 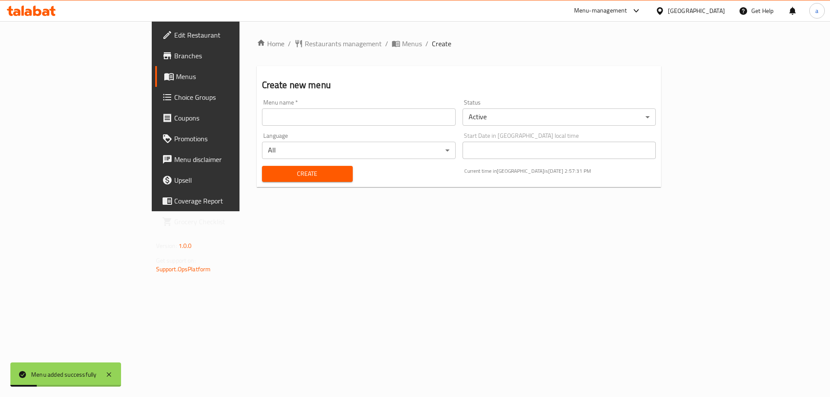 I want to click on a: Menu disclaimer, so click(x=223, y=160).